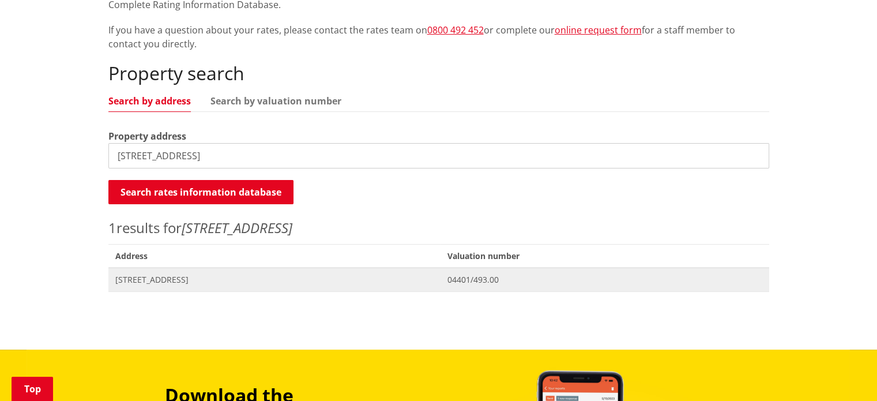 The height and width of the screenshot is (401, 877). I want to click on a: Search by valuation number, so click(276, 101).